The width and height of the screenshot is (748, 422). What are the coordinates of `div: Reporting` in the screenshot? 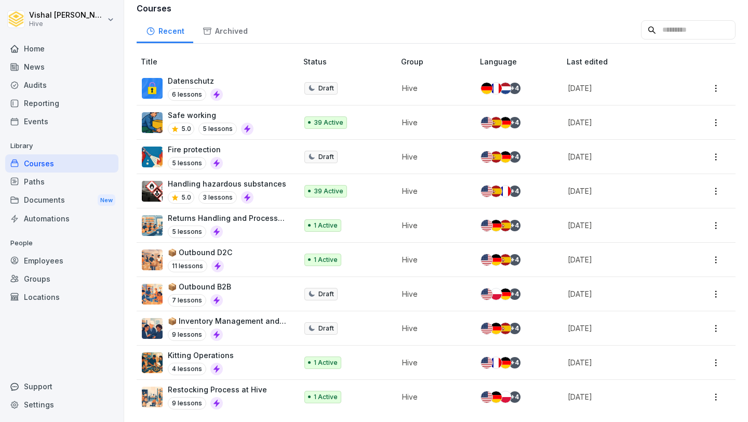 It's located at (62, 103).